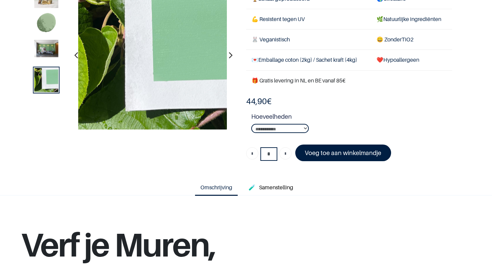 The height and width of the screenshot is (265, 492). I want to click on span: 🐰 Veganistisch, so click(271, 39).